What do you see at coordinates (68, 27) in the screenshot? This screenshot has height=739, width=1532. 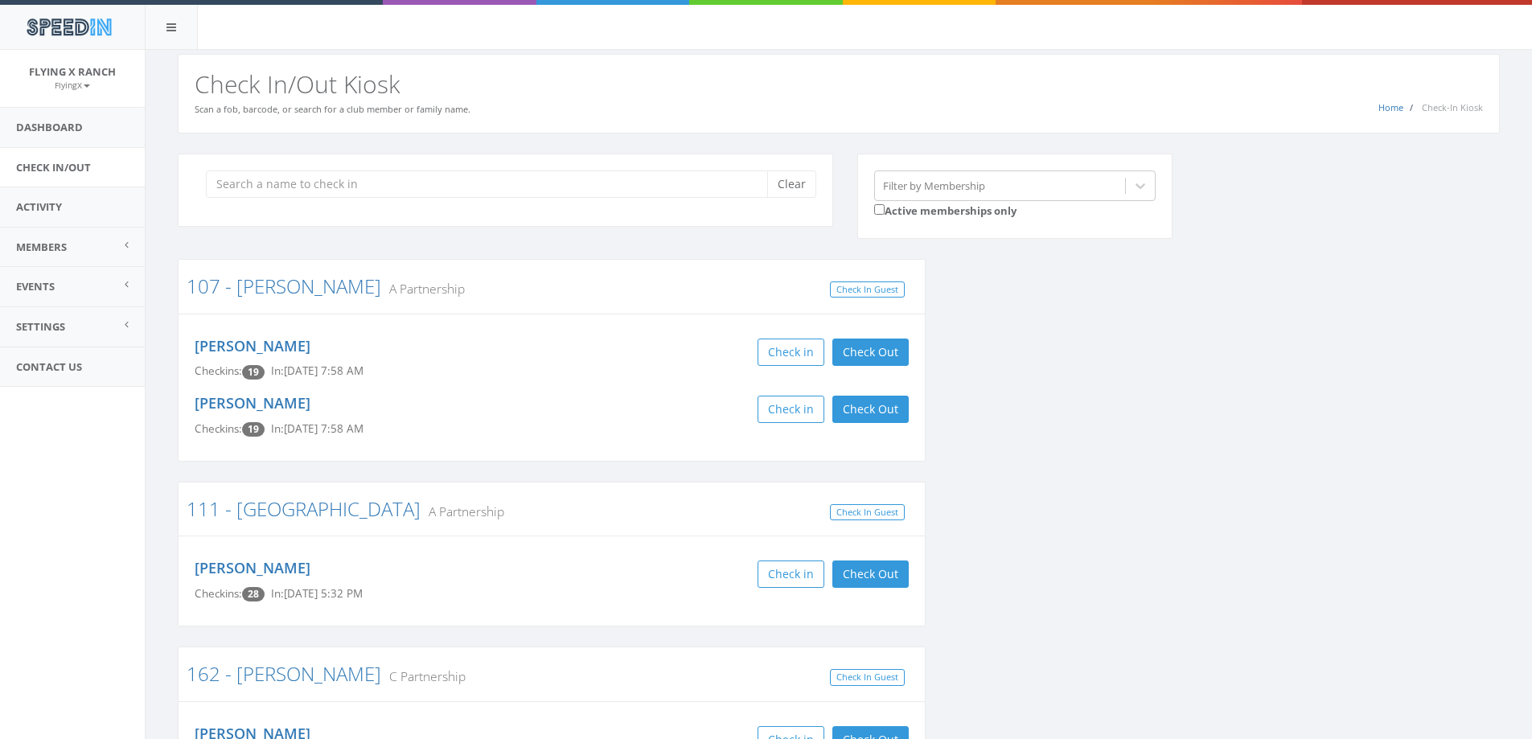 I see `img: speedin_logo.png` at bounding box center [68, 27].